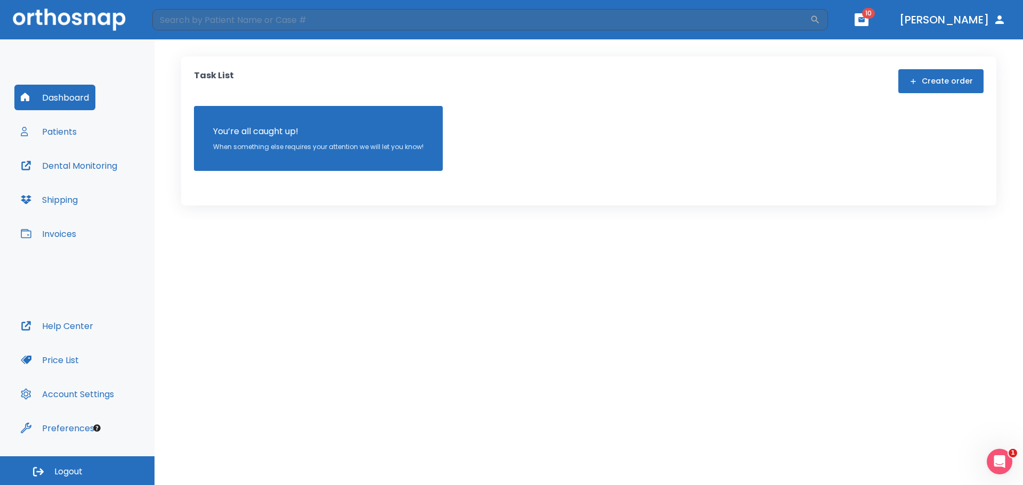 The image size is (1023, 485). Describe the element at coordinates (57, 326) in the screenshot. I see `a: Help Center` at that location.